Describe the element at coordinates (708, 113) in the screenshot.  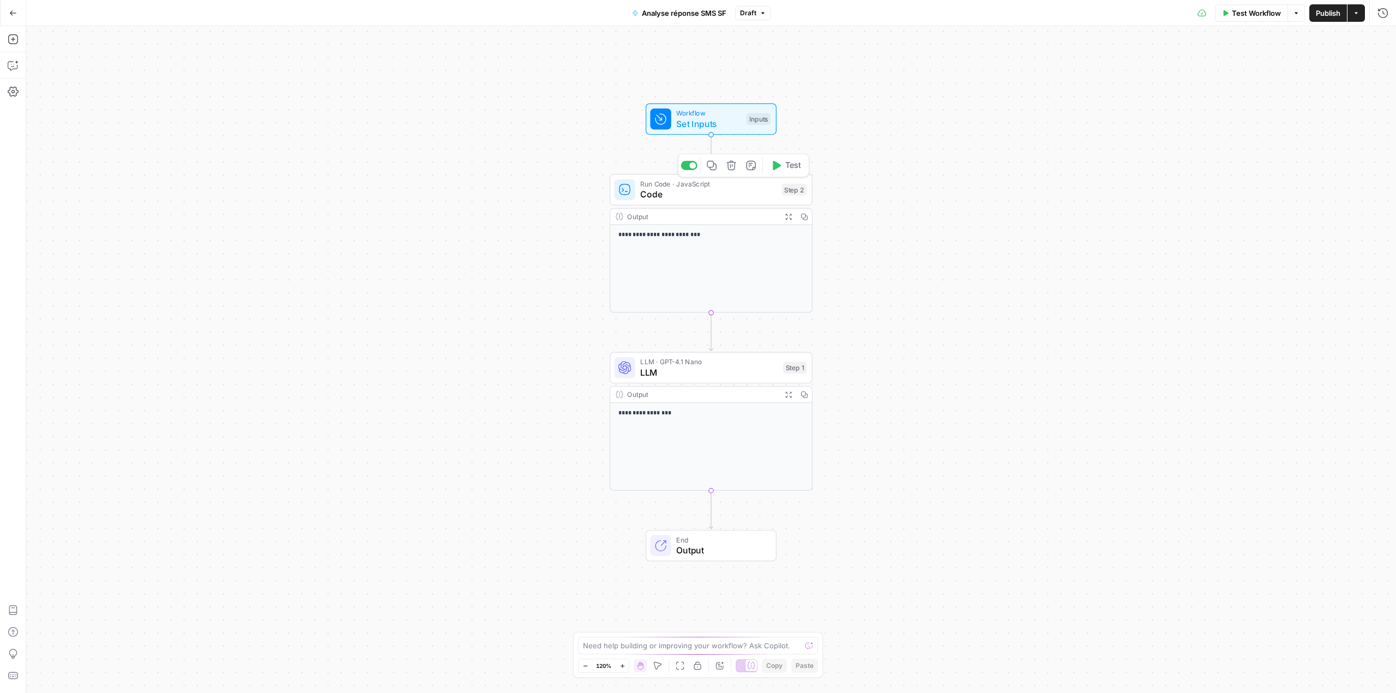
I see `span: Workflow` at that location.